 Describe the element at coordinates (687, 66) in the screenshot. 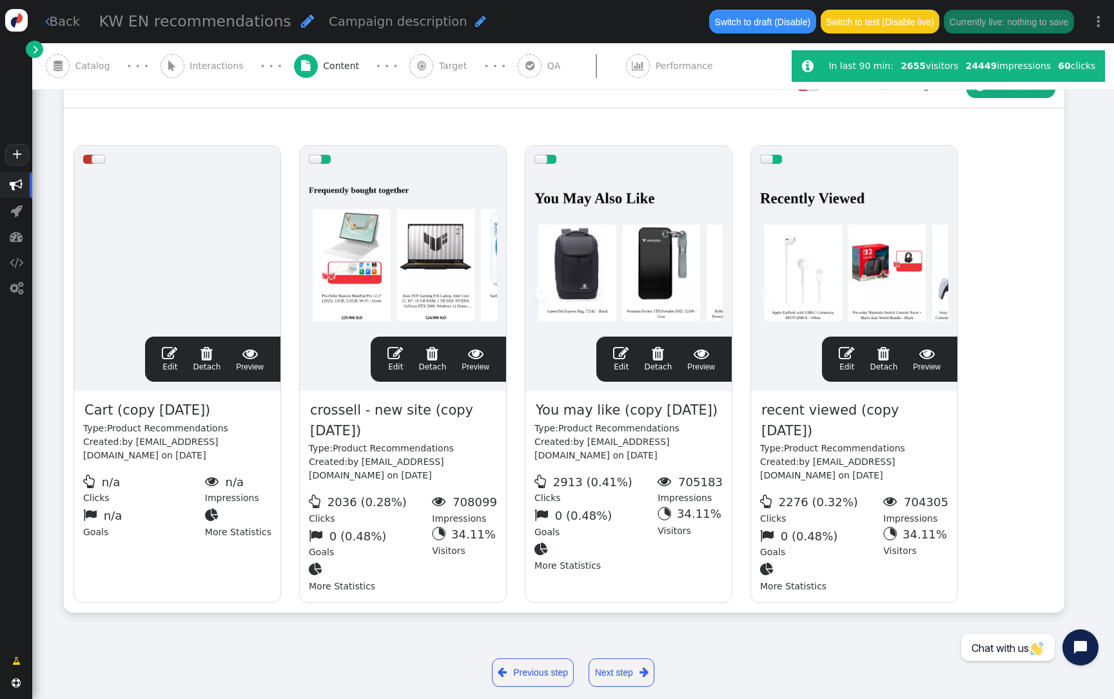

I see `span: Performance` at that location.